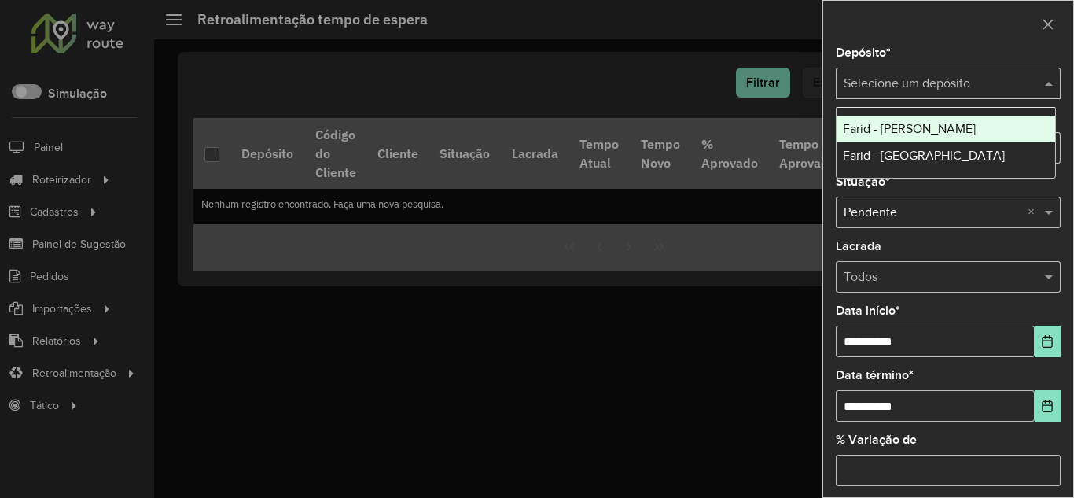 This screenshot has height=498, width=1074. What do you see at coordinates (858, 246) in the screenshot?
I see `label: Lacrada` at bounding box center [858, 246].